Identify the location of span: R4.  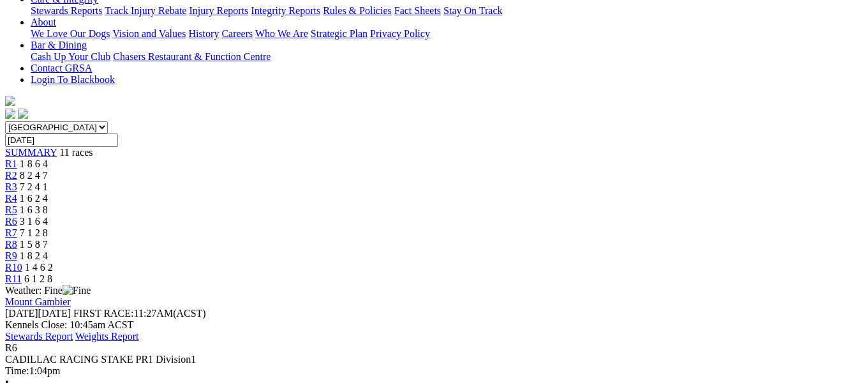
(11, 198).